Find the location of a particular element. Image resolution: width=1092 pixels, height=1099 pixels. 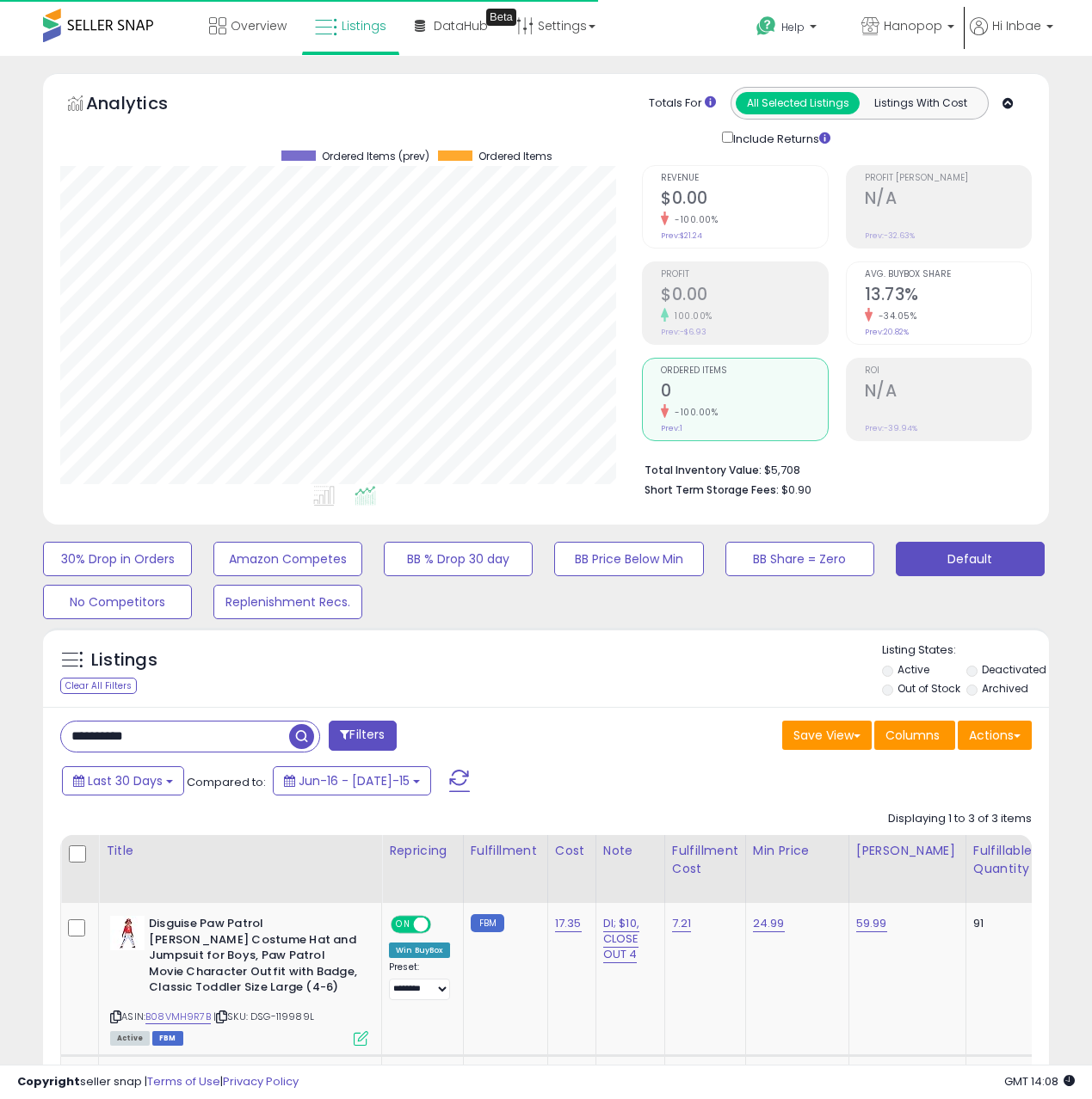

button: No Competitors is located at coordinates (117, 602).